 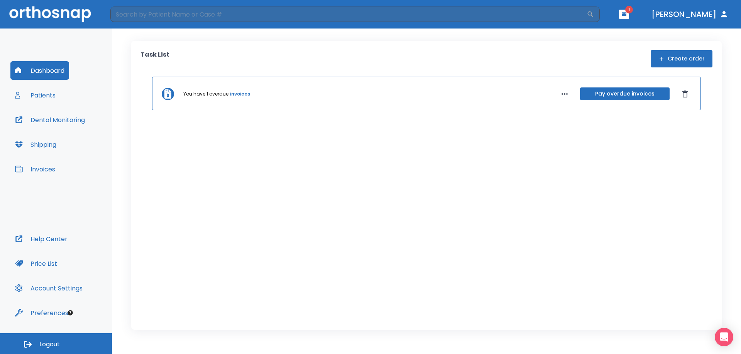 What do you see at coordinates (724, 338) in the screenshot?
I see `div: Open Intercom Messenger` at bounding box center [724, 338].